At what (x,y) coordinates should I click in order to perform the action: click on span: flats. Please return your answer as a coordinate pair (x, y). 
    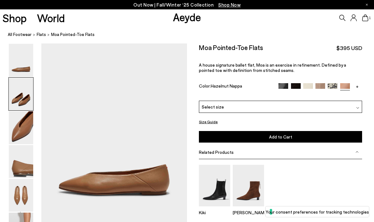
    Looking at the image, I should click on (41, 34).